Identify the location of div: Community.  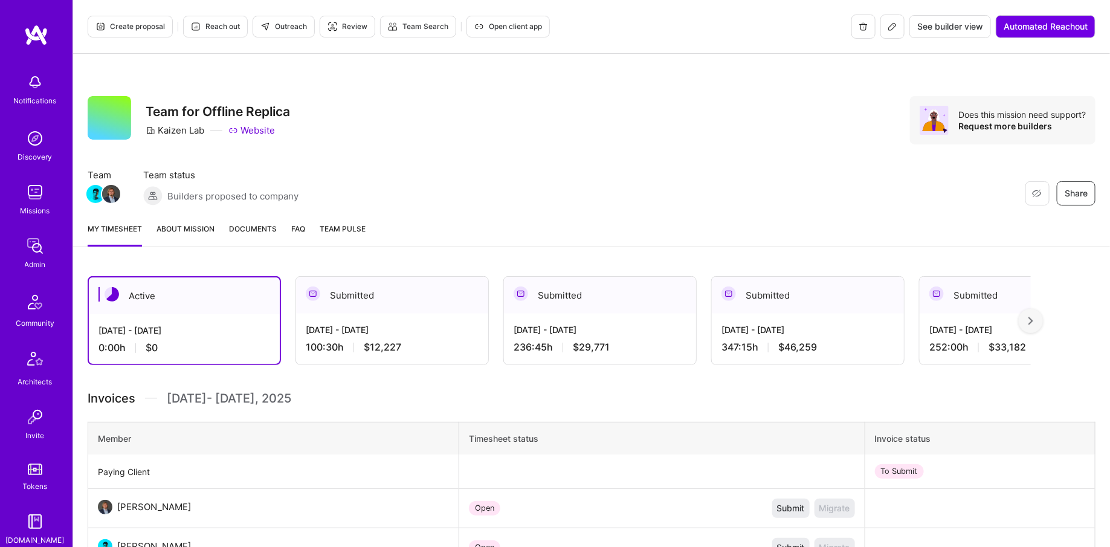
(35, 323).